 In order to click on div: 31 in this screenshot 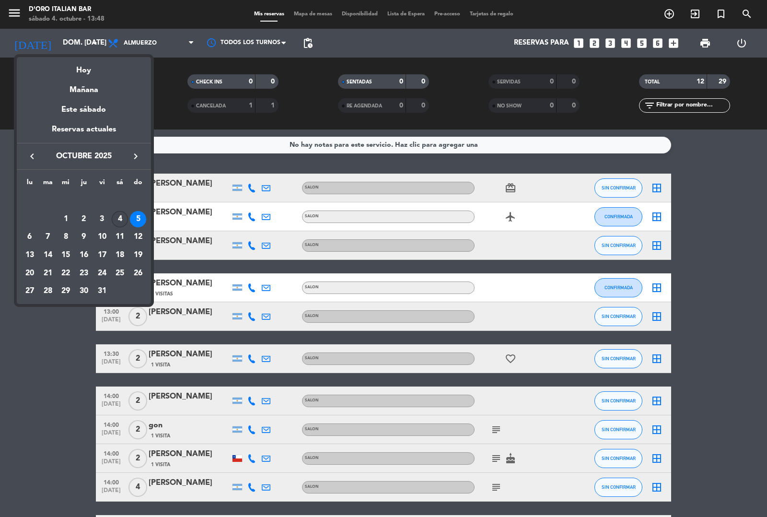, I will do `click(102, 291)`.